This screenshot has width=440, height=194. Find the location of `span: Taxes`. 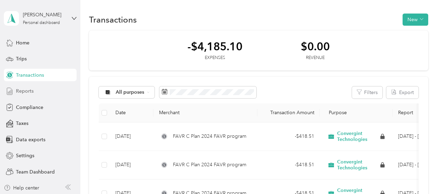

span: Taxes is located at coordinates (22, 123).